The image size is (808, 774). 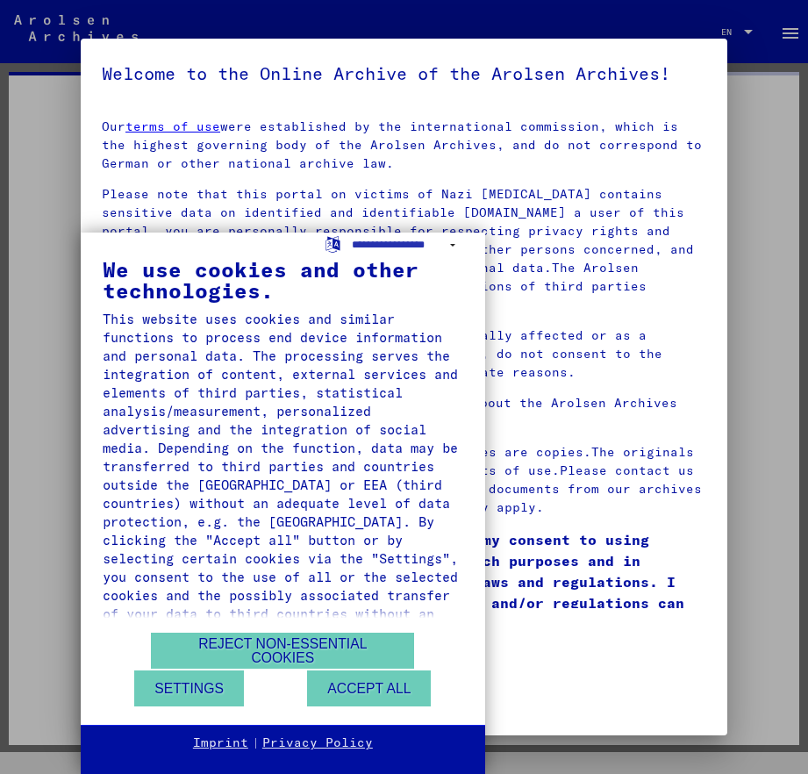 I want to click on button: Reject non-essential cookies, so click(x=282, y=650).